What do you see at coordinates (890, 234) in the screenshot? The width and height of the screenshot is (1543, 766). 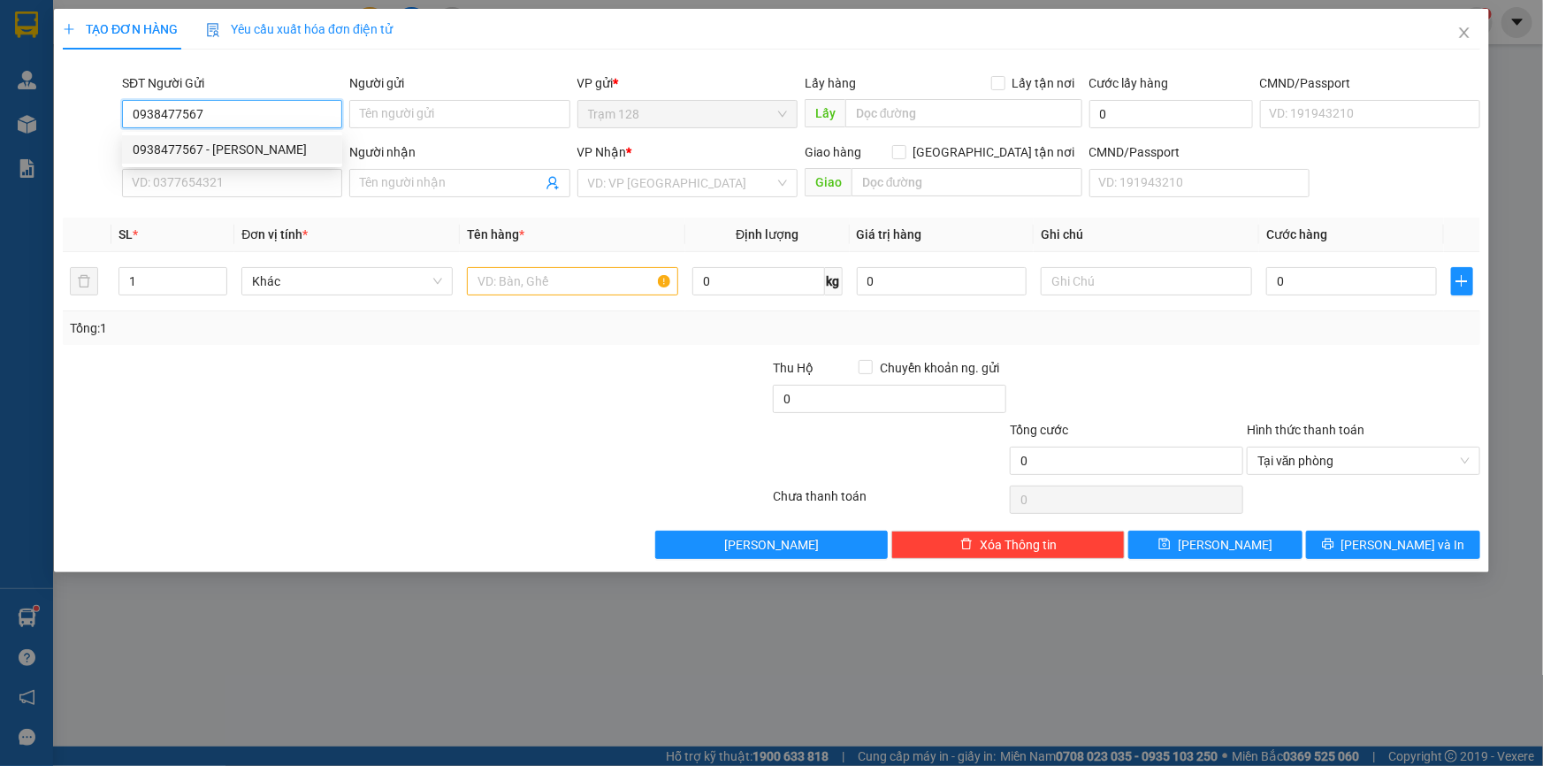 I see `span: Giá trị hàng` at bounding box center [890, 234].